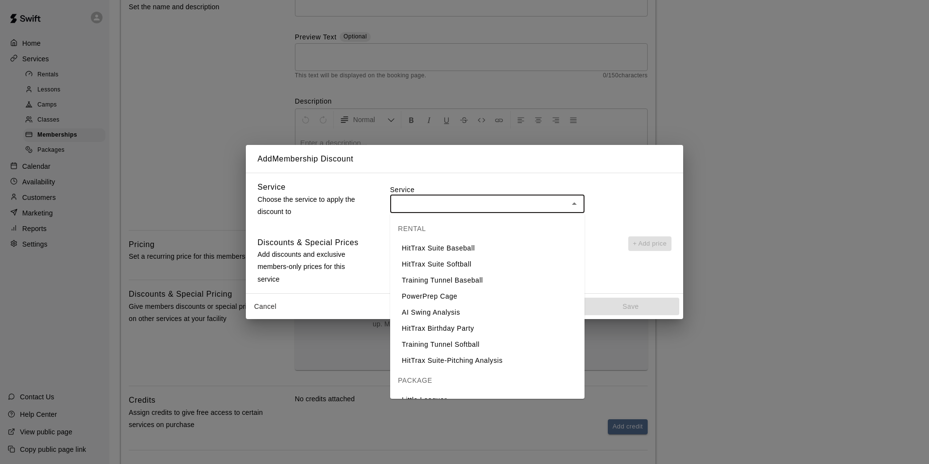 The image size is (929, 464). I want to click on p: Add discounts and exclusive members-only prices for this service, so click(311, 267).